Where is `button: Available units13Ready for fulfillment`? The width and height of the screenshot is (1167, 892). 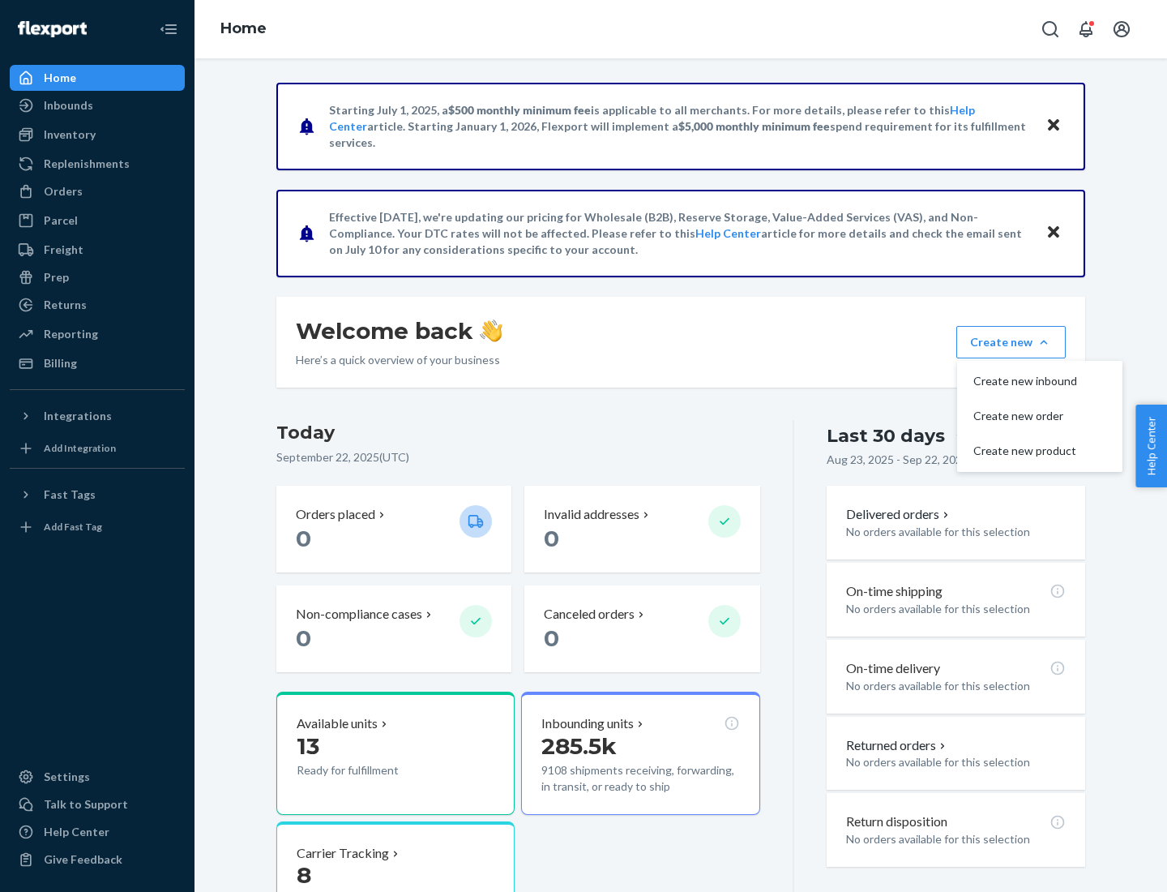
button: Available units13Ready for fulfillment is located at coordinates (396, 753).